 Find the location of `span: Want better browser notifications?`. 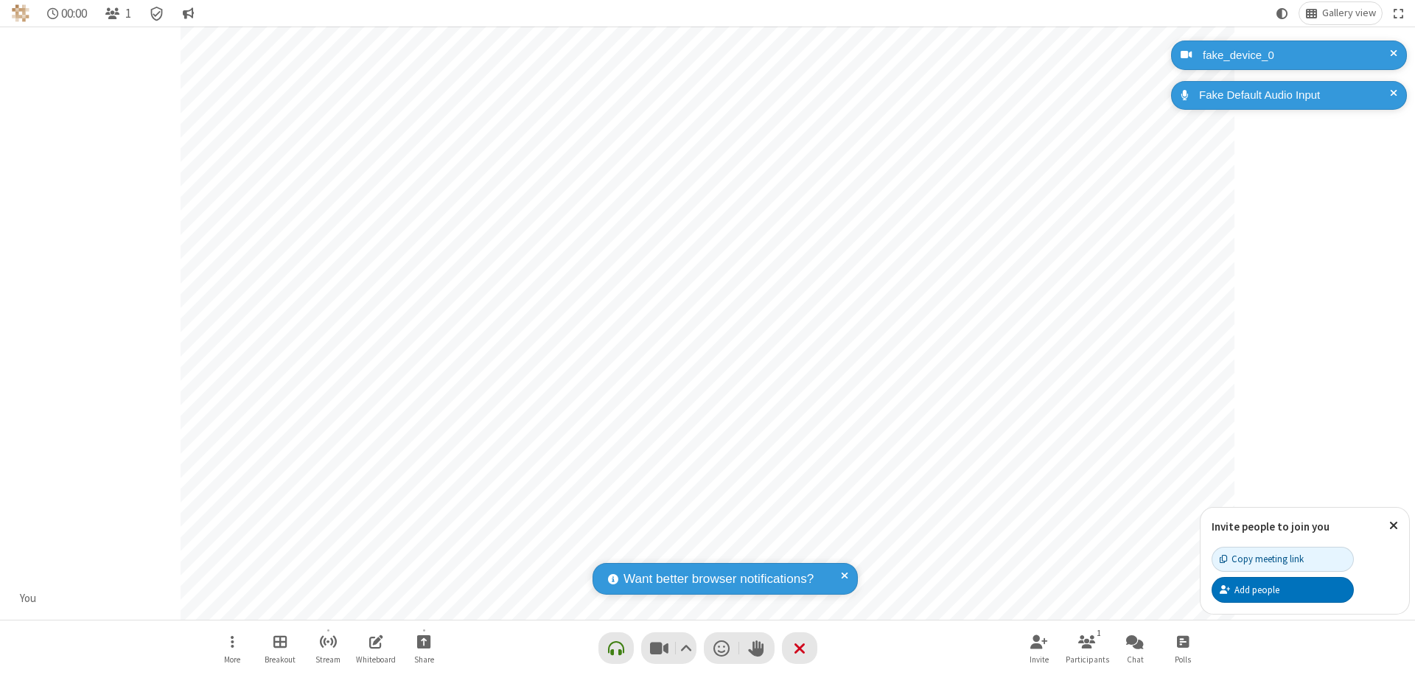

span: Want better browser notifications? is located at coordinates (719, 579).